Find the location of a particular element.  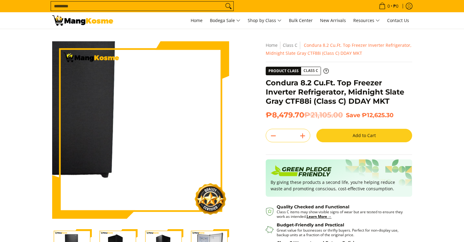

img: Badge sustainability green pledge friendly is located at coordinates (301, 171).